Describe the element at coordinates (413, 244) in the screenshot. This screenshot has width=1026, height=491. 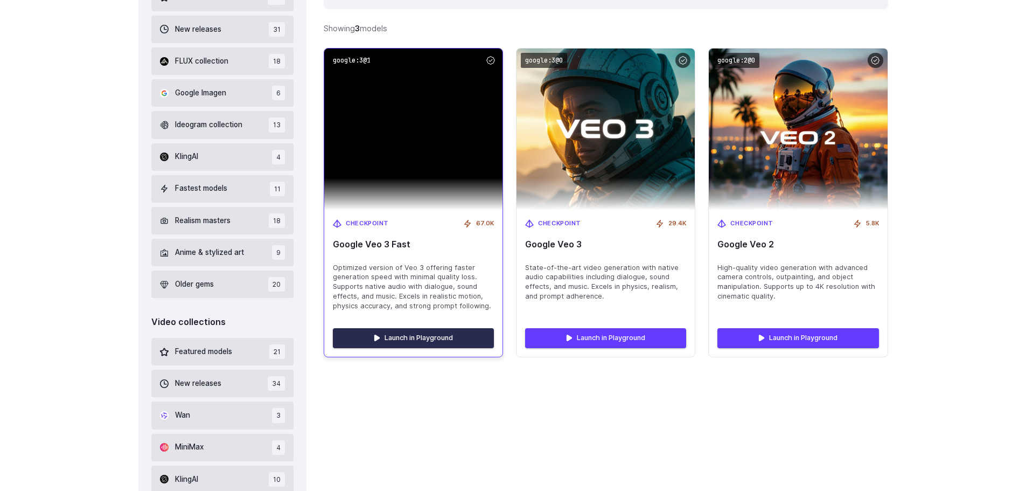
I see `span: Google Veo 3 Fast` at that location.